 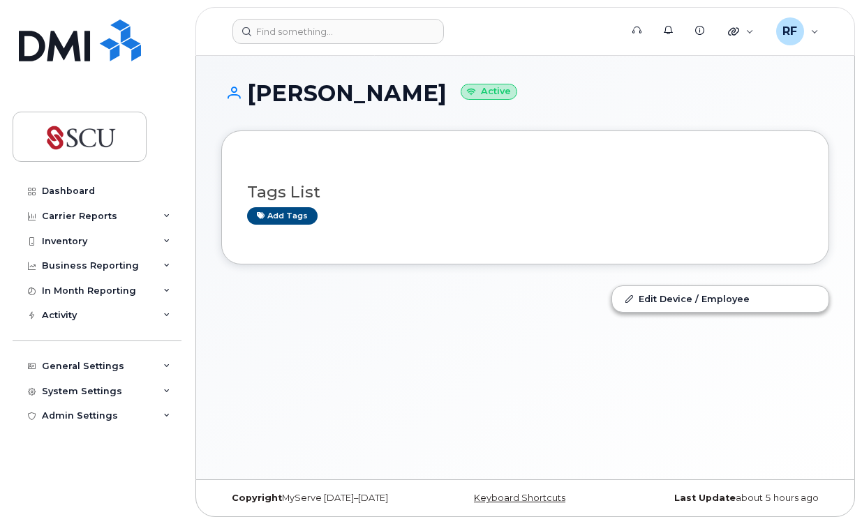 I want to click on a: Add tags, so click(x=282, y=216).